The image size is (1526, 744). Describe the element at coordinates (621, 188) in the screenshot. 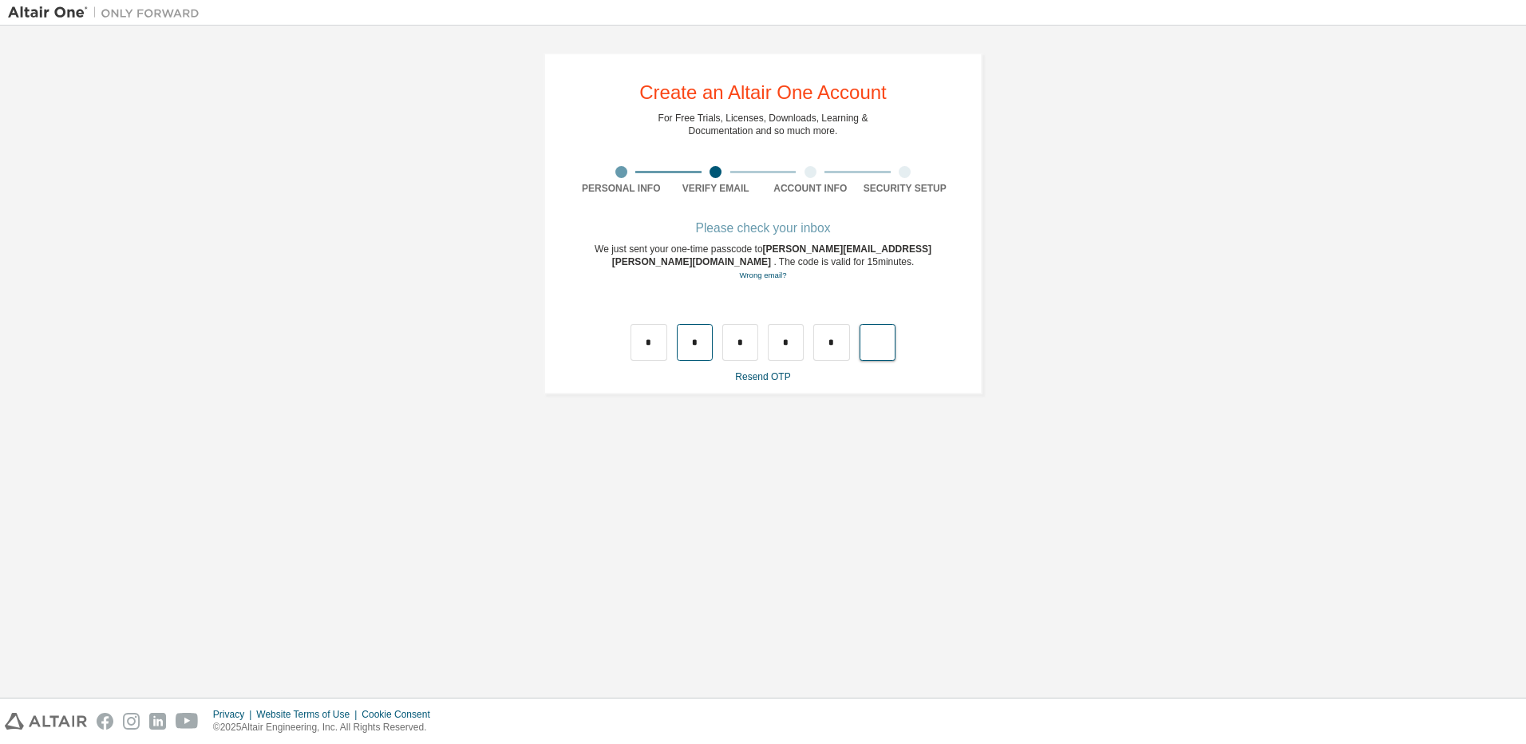

I see `div: Personal Info` at that location.